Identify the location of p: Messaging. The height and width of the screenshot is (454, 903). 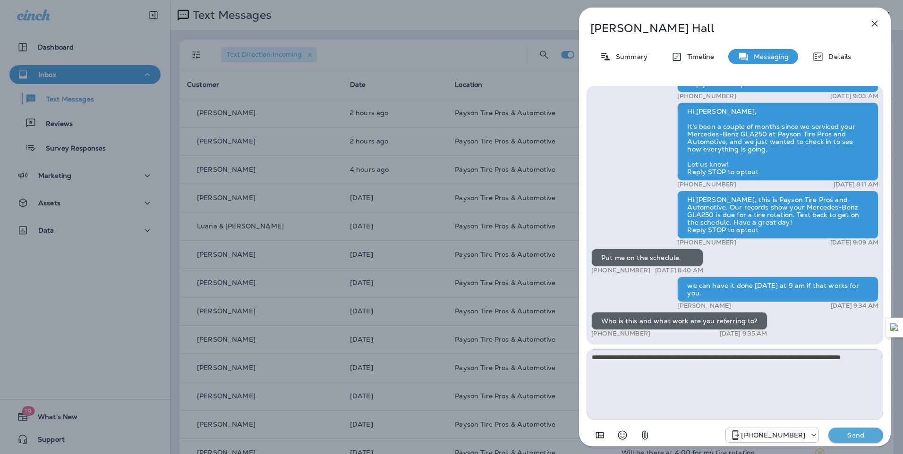
(769, 57).